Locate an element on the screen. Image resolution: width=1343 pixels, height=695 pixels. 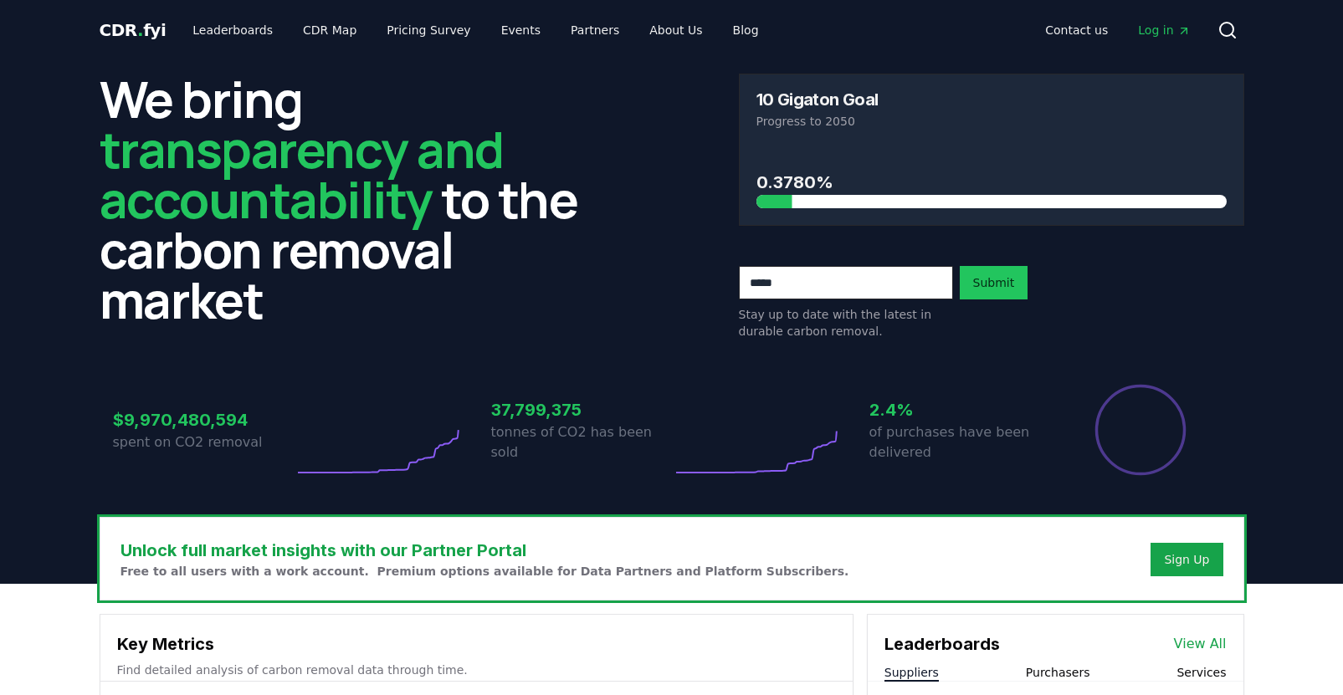
p: Find detailed analysis of carbon removal data through time. is located at coordinates (476, 670).